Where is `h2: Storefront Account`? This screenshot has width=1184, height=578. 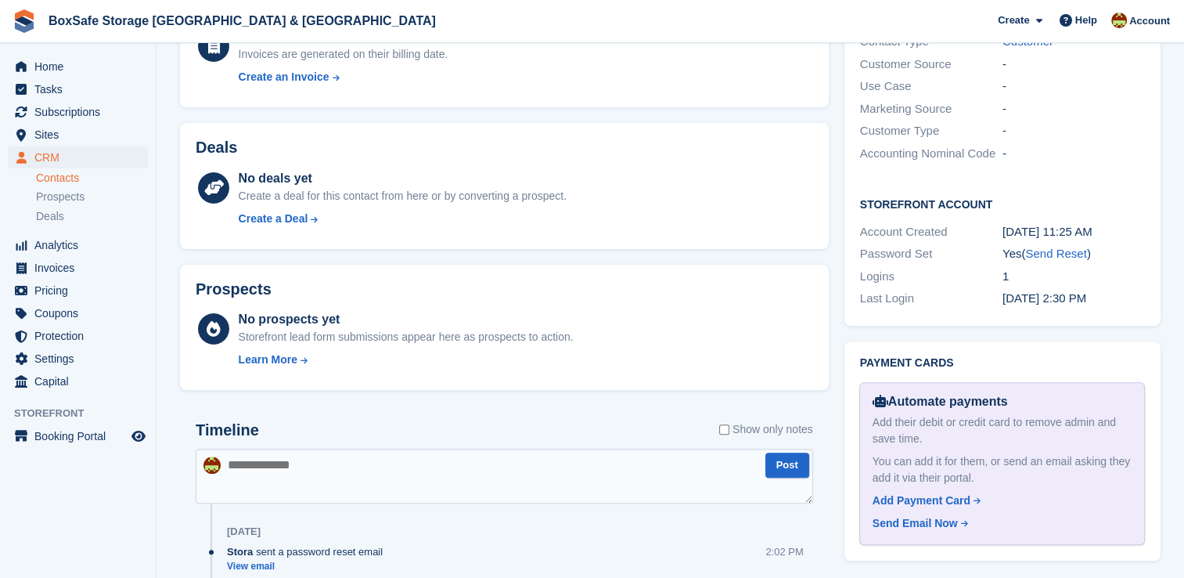
h2: Storefront Account is located at coordinates (1002, 203).